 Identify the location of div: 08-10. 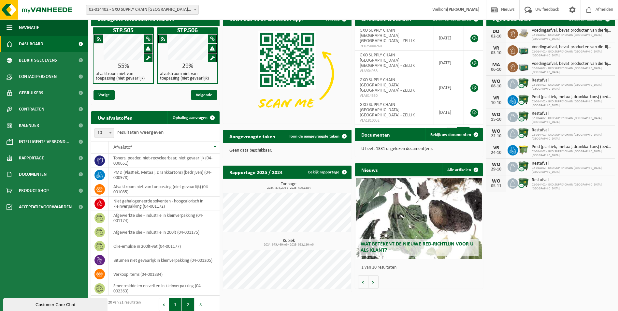
(496, 86).